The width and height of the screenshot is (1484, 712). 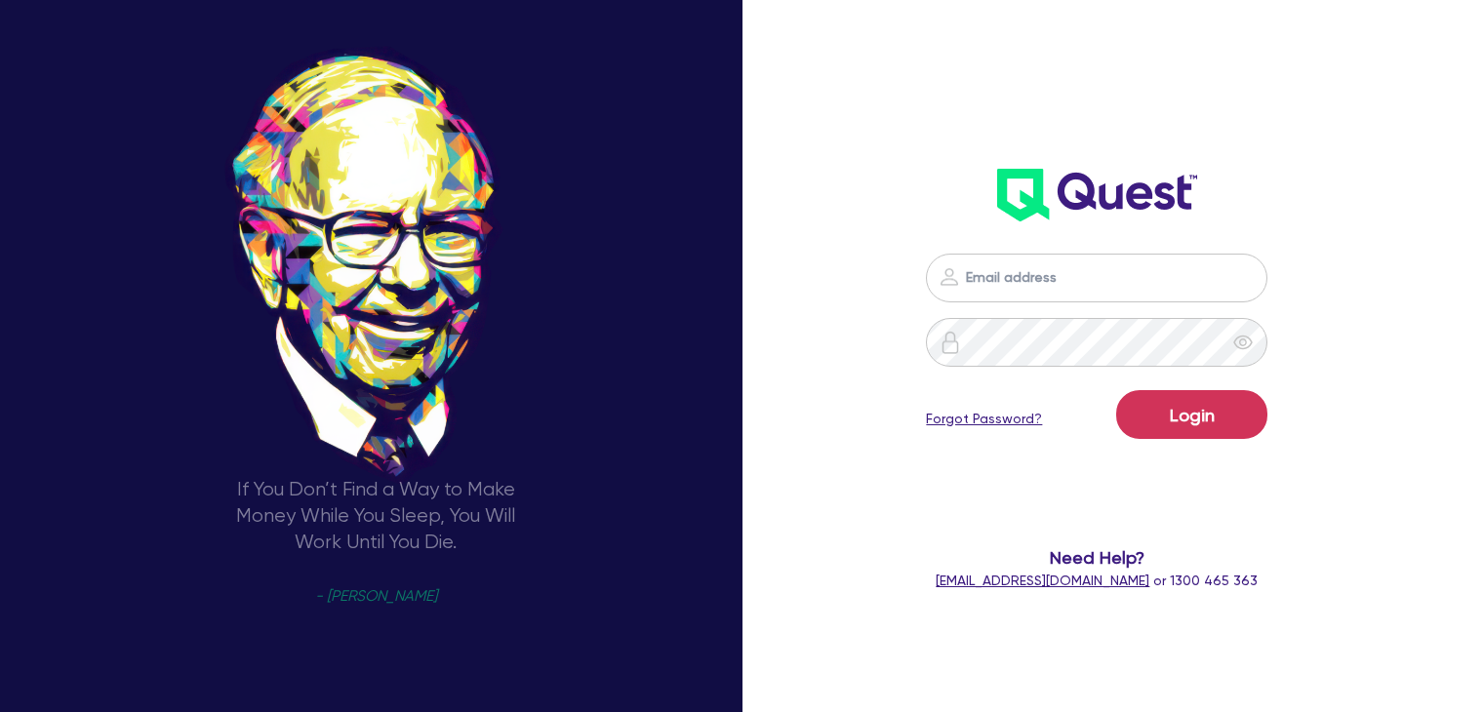 What do you see at coordinates (1097, 581) in the screenshot?
I see `span: or 1300 465 363` at bounding box center [1097, 581].